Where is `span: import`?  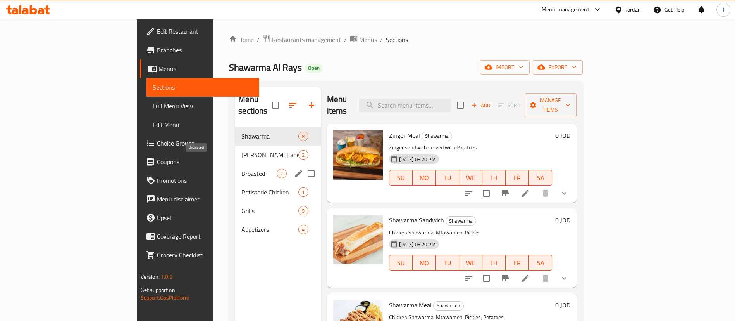 span: import is located at coordinates (505, 67).